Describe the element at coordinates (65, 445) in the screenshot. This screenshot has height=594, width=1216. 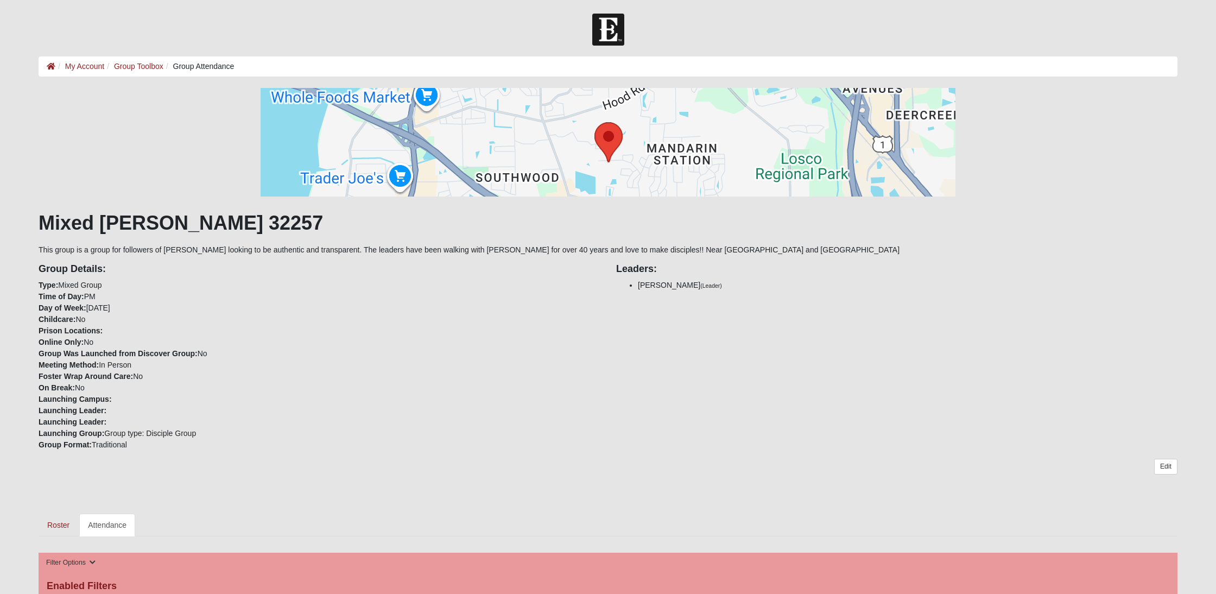
I see `strong: Group Format:` at that location.